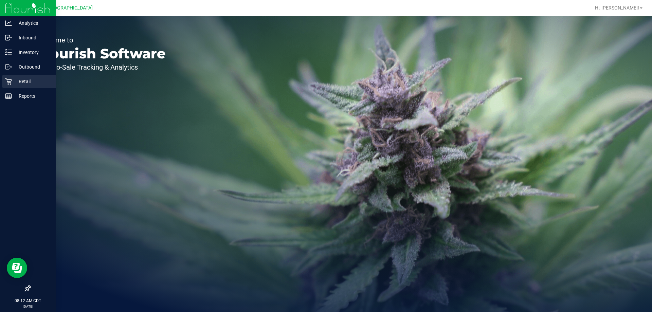 This screenshot has width=652, height=312. What do you see at coordinates (8, 52) in the screenshot?
I see `inline-svg: Inventory` at bounding box center [8, 52].